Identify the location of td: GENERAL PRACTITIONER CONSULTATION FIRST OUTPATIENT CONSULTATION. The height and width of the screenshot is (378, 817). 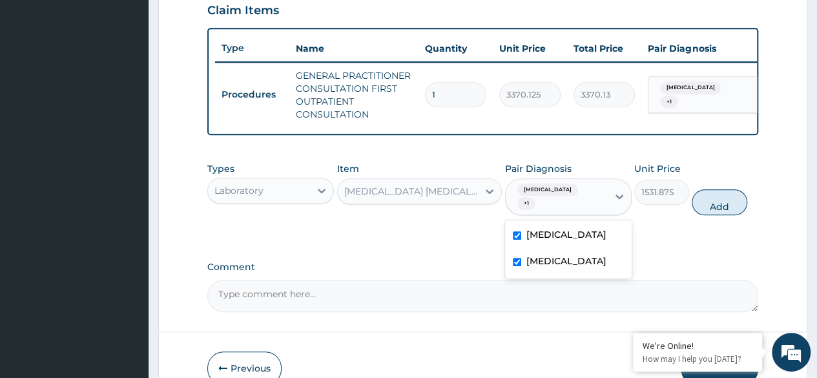
(354, 95).